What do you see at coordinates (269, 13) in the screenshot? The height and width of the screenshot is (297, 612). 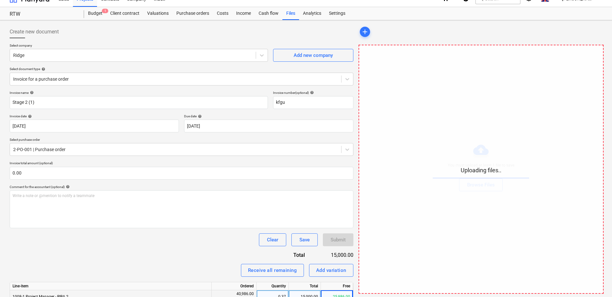 I see `a: Cash flow` at bounding box center [269, 13].